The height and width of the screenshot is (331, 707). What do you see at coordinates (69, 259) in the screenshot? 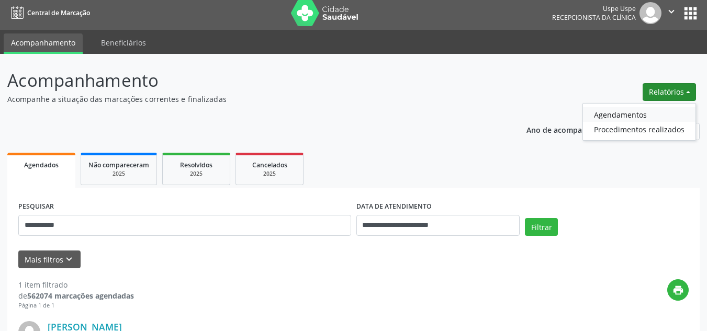
I see `i: keyboard_arrow_down` at bounding box center [69, 259].